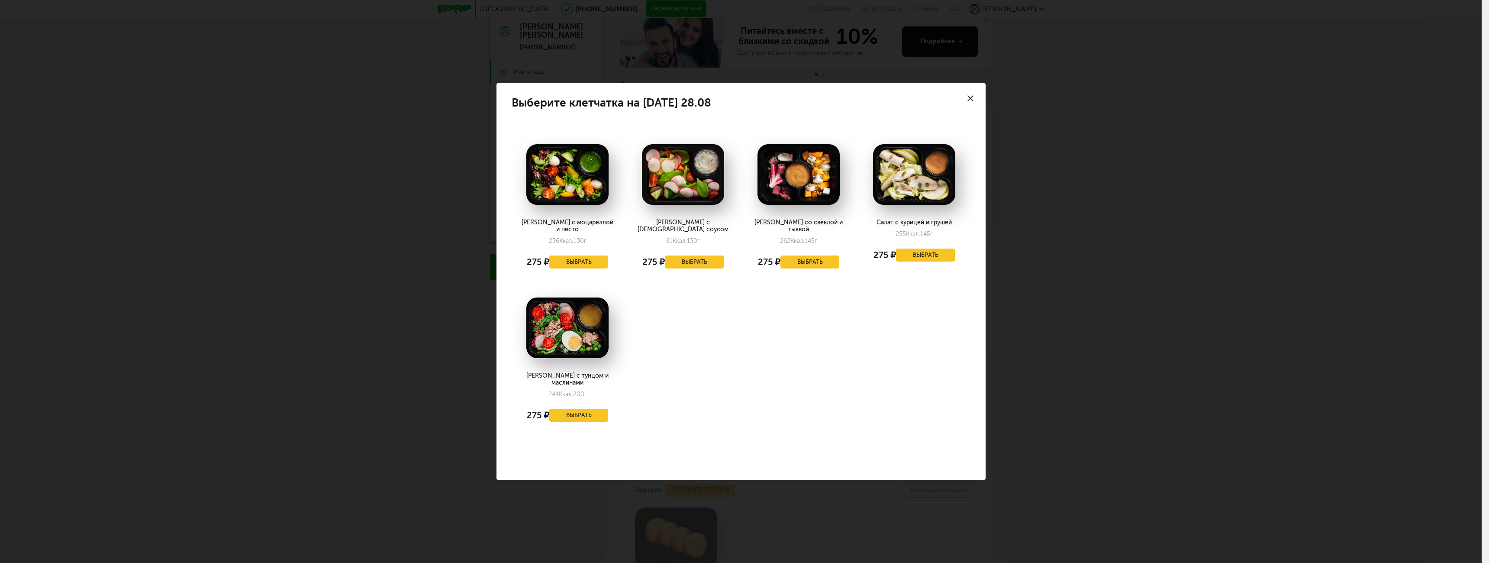 The image size is (1489, 563). I want to click on img: big_GLBHM8yAf5QzQhmx.png, so click(683, 174).